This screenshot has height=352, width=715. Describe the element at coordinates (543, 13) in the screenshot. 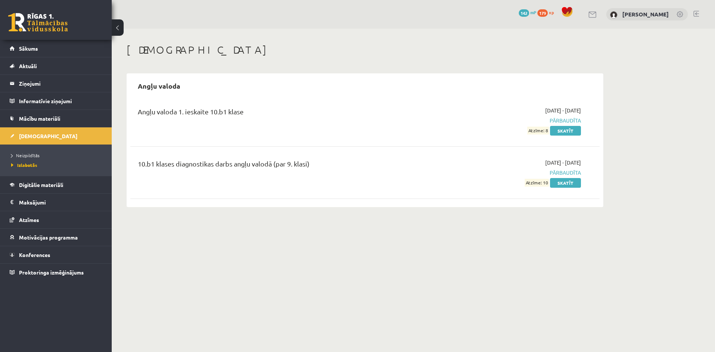

I see `span: 179` at that location.